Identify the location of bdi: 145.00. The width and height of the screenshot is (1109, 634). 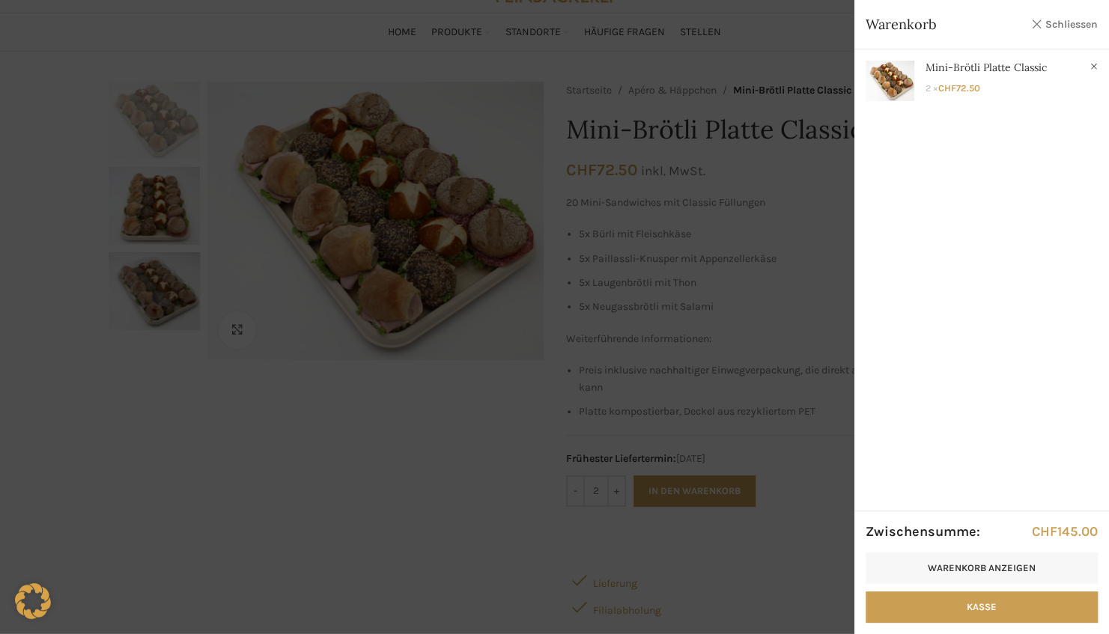
(1065, 532).